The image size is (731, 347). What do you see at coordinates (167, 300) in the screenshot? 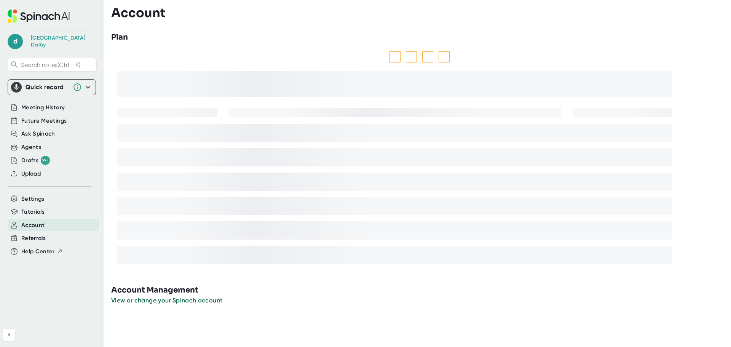
I see `button: View or change your Spinach account` at bounding box center [167, 300].